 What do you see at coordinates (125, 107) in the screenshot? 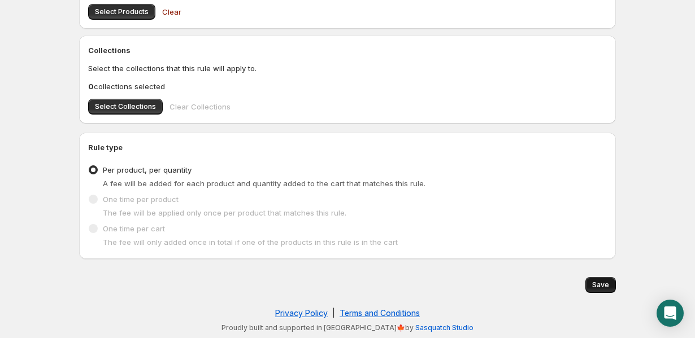
I see `span: Select Collections` at bounding box center [125, 107].